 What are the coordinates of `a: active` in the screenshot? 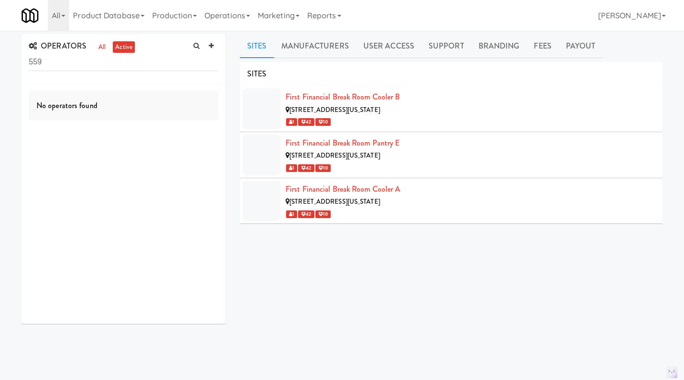 It's located at (124, 47).